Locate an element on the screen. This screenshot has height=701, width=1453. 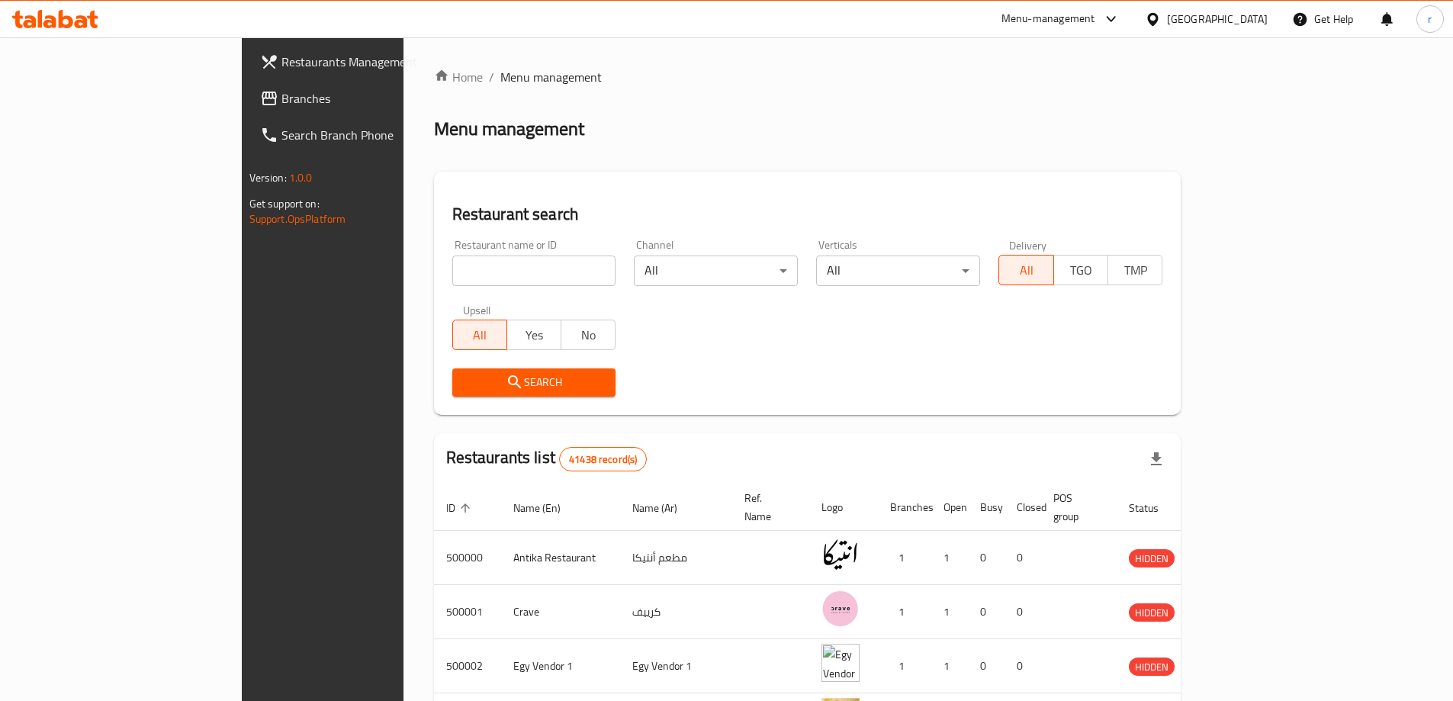
th: Closed is located at coordinates (1023, 507).